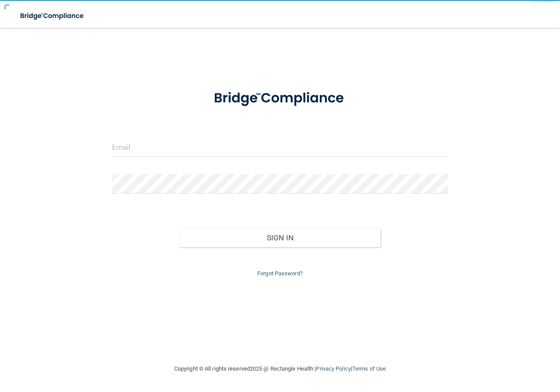 The width and height of the screenshot is (560, 392). What do you see at coordinates (333, 369) in the screenshot?
I see `a: Privacy Policy` at bounding box center [333, 369].